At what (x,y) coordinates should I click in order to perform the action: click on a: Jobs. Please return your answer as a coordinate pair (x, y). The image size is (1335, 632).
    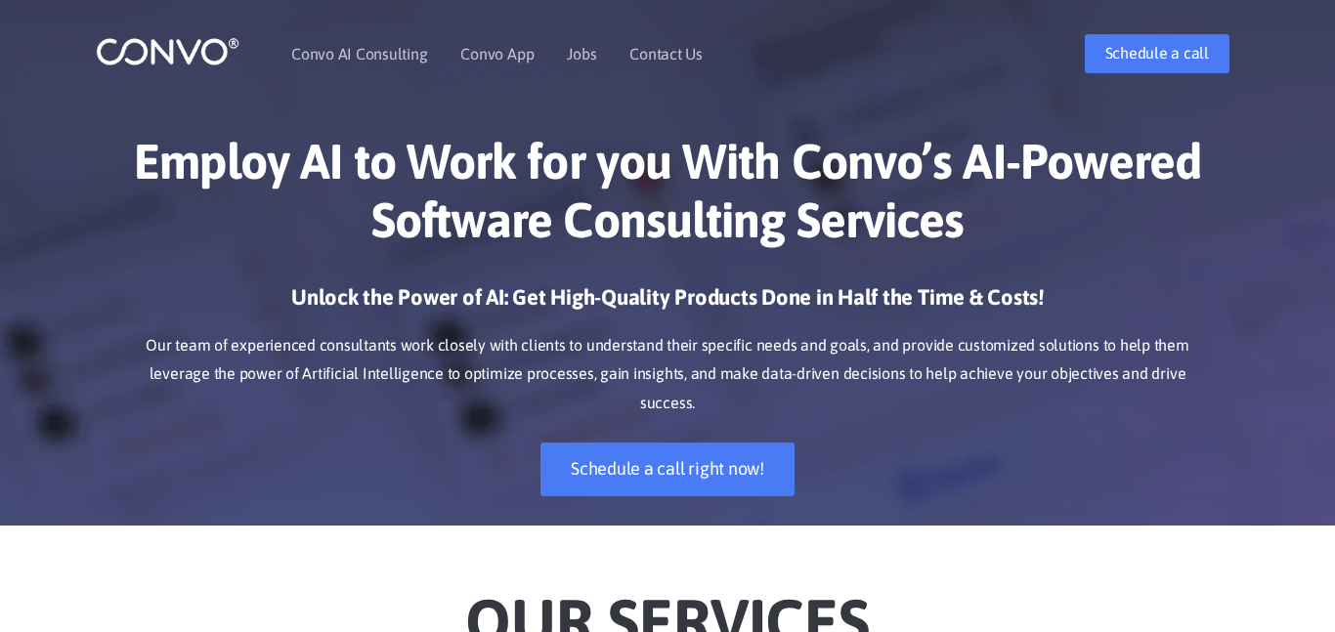
    Looking at the image, I should click on (581, 54).